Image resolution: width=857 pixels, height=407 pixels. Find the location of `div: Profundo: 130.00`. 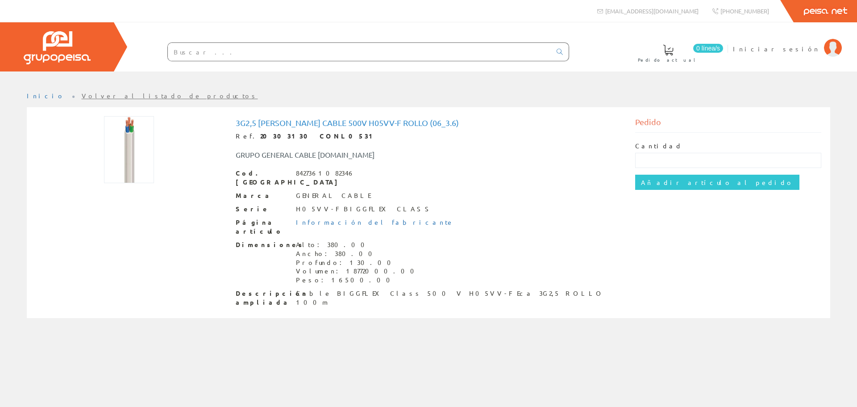

div: Profundo: 130.00 is located at coordinates (357, 262).